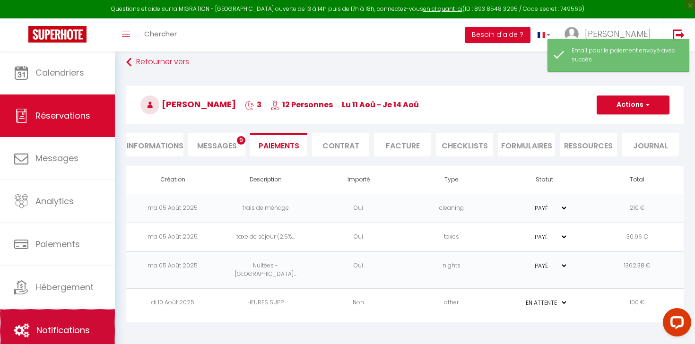  I want to click on span: 9, so click(241, 140).